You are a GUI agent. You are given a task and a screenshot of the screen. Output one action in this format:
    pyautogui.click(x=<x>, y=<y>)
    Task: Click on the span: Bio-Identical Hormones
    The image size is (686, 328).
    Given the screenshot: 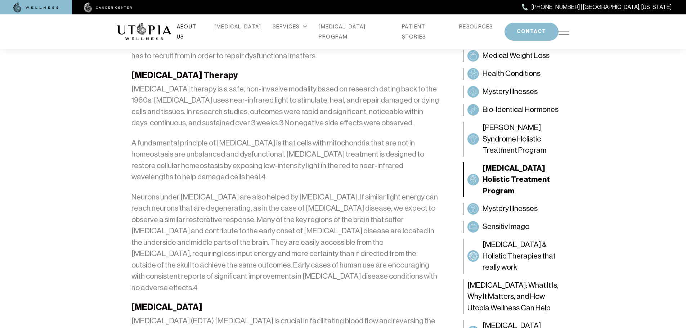 What is the action you would take?
    pyautogui.click(x=520, y=110)
    